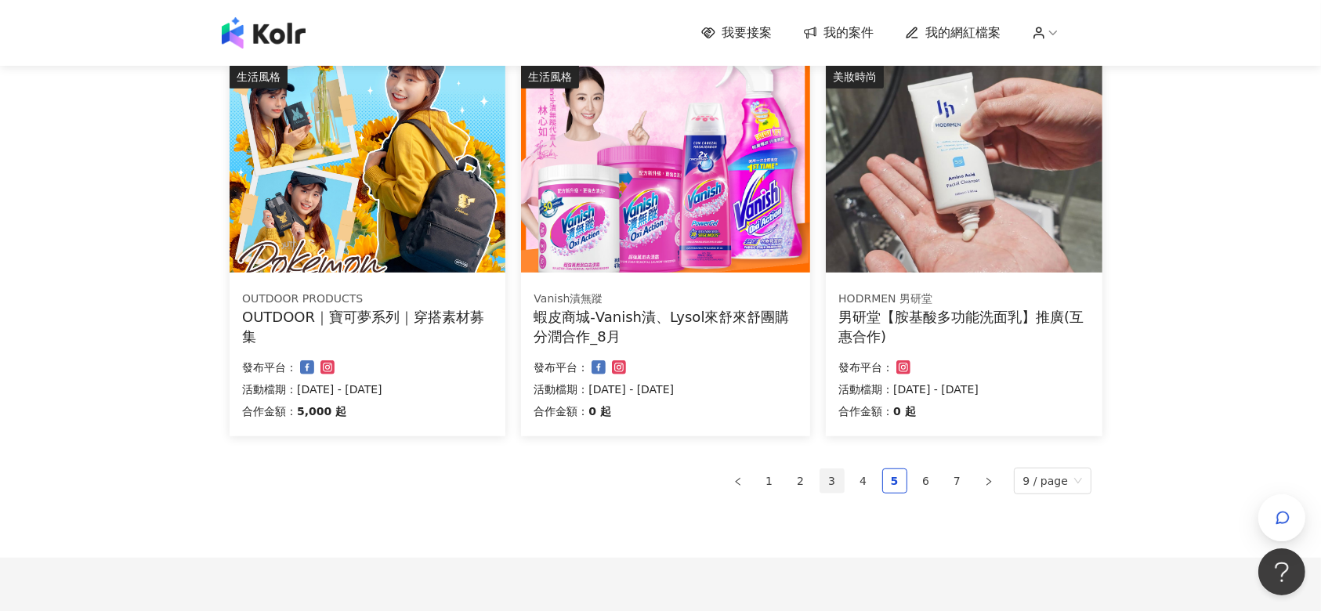 Image resolution: width=1321 pixels, height=611 pixels. I want to click on li: Previous Page, so click(738, 481).